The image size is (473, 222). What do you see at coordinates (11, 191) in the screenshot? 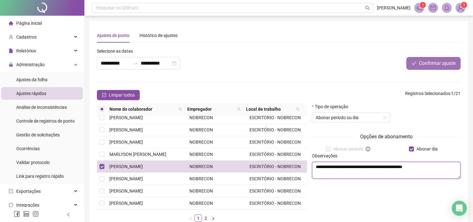
I see `span: export` at bounding box center [11, 191].